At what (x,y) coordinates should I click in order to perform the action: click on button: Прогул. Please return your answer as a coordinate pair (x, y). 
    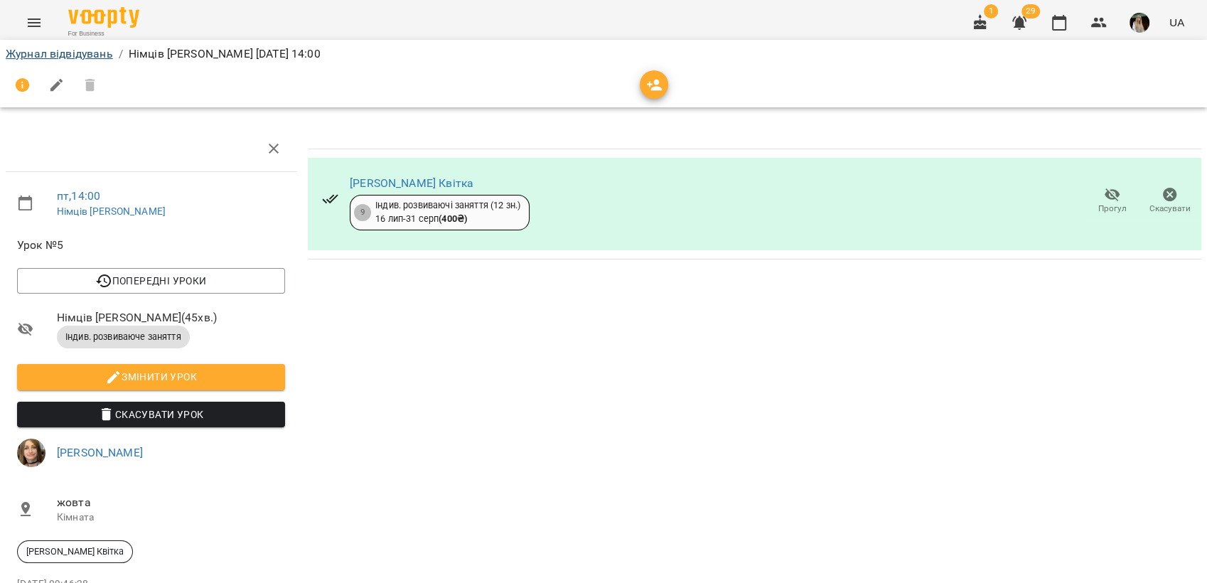
    Looking at the image, I should click on (1111, 201).